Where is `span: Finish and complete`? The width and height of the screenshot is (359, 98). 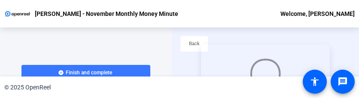
span: Finish and complete is located at coordinates (89, 73).